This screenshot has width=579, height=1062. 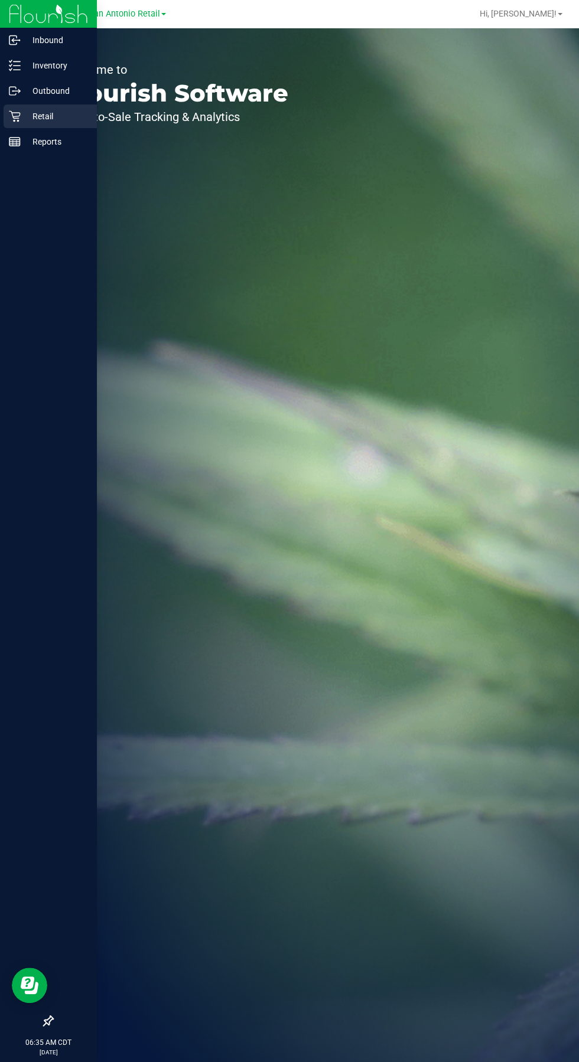 I want to click on p: Outbound, so click(x=56, y=91).